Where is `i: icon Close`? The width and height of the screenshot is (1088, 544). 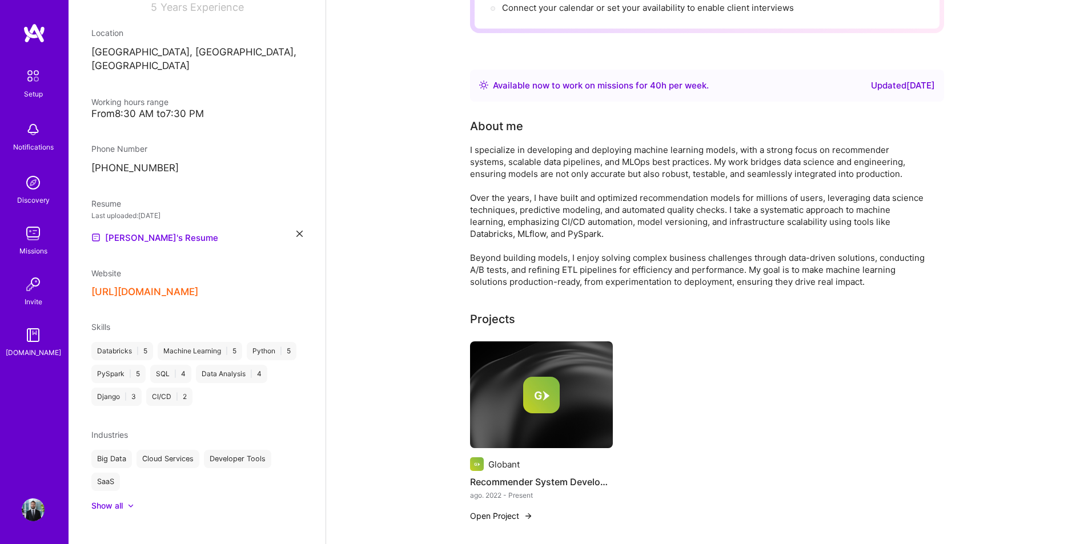 i: icon Close is located at coordinates (299, 234).